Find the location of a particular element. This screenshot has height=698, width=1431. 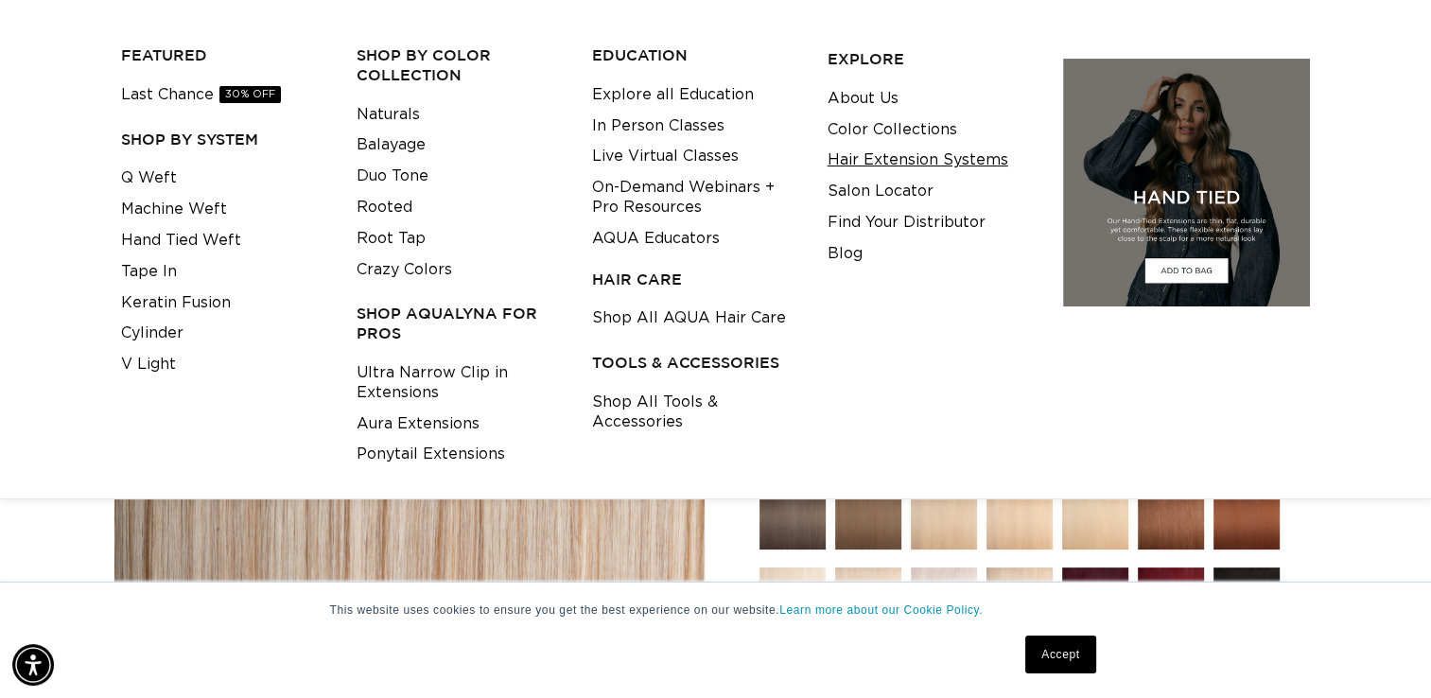

a: 16 Blonde - Tape In is located at coordinates (944, 521).